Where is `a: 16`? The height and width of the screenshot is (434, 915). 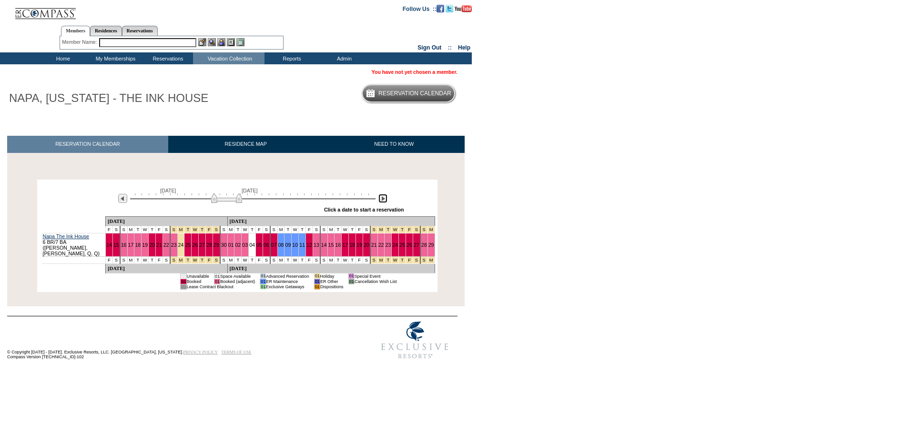
a: 16 is located at coordinates (338, 245).